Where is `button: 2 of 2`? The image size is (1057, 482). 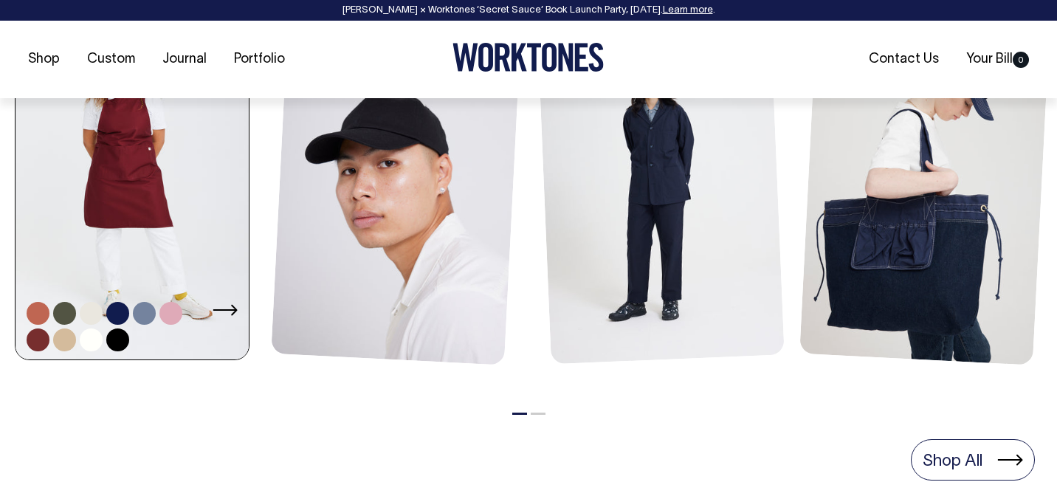
button: 2 of 2 is located at coordinates (538, 413).